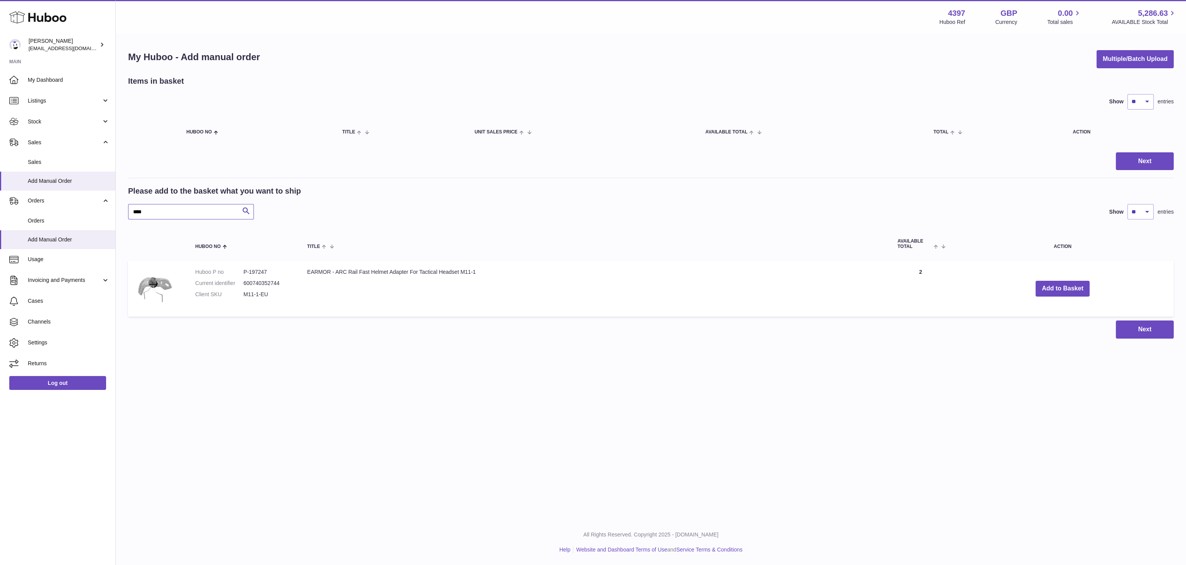 This screenshot has width=1186, height=565. Describe the element at coordinates (214, 191) in the screenshot. I see `h2: Please add to the basket what you want to ship` at that location.